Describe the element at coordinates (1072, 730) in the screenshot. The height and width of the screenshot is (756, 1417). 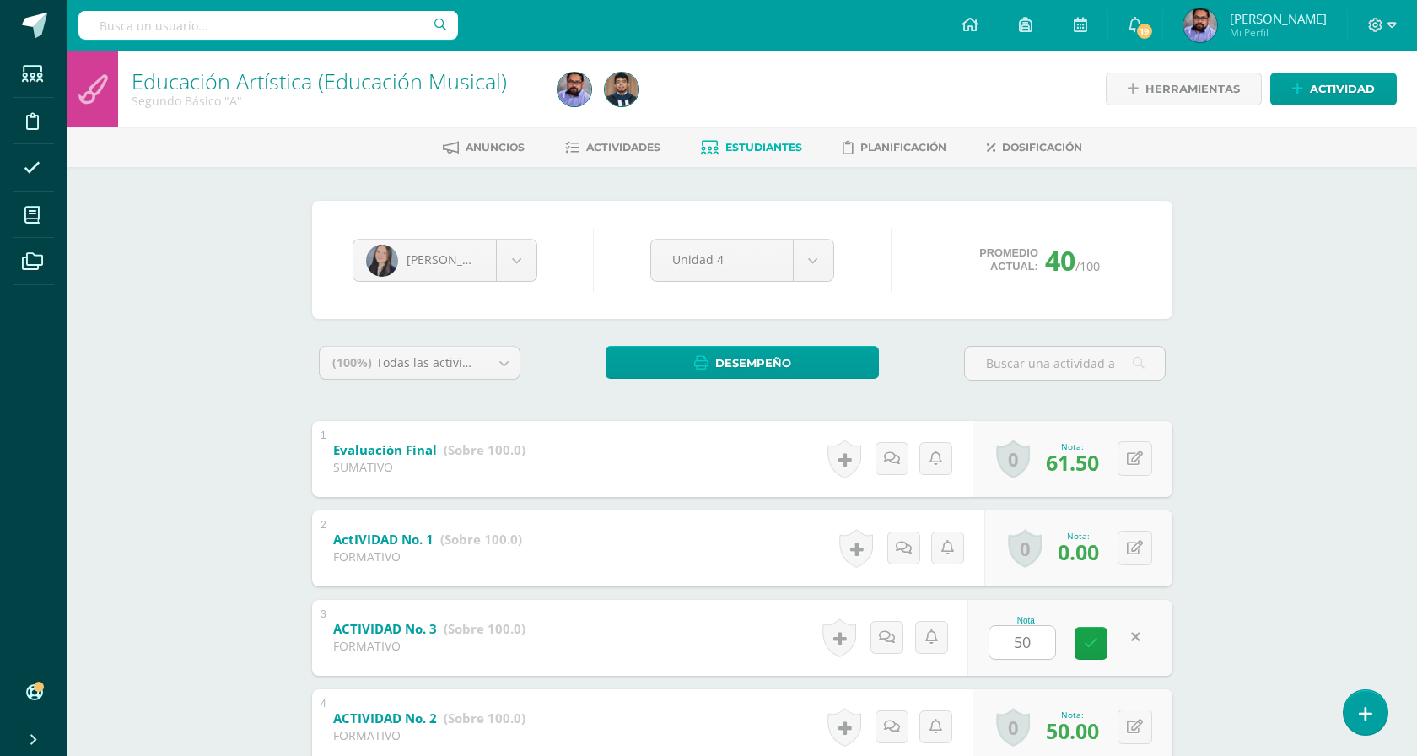
I see `span: 50.00` at that location.